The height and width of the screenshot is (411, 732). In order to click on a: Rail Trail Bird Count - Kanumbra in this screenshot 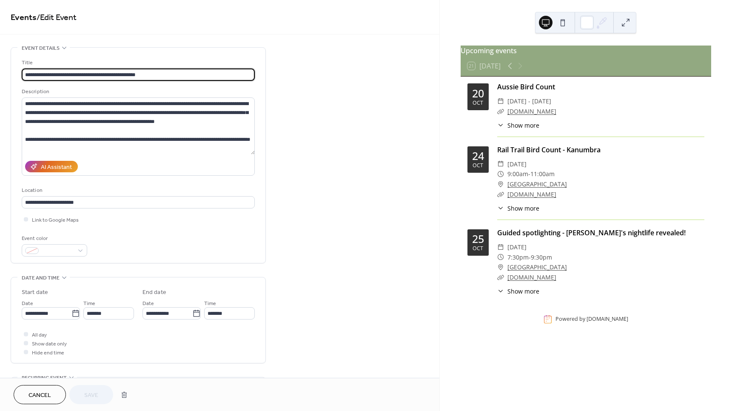, I will do `click(548, 150)`.